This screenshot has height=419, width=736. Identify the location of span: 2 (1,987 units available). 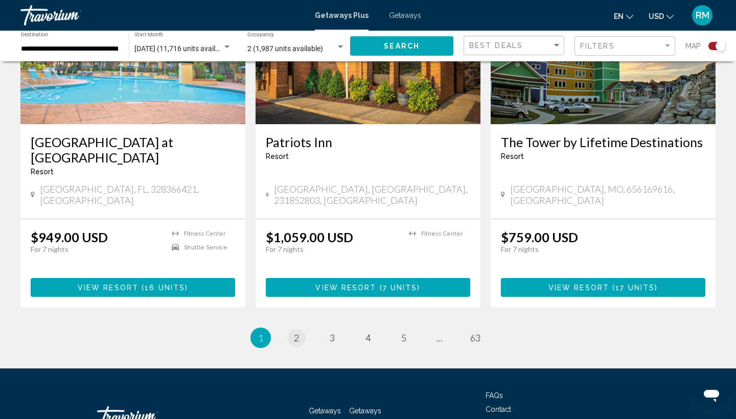
(285, 49).